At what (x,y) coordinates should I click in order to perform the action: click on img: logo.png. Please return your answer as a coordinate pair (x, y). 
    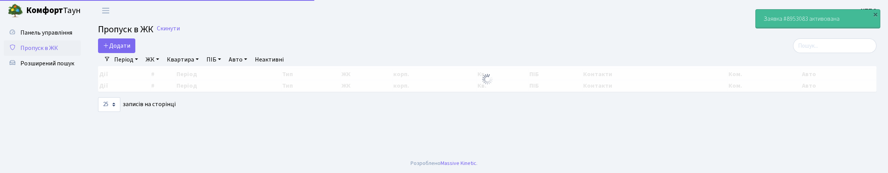
    Looking at the image, I should click on (15, 11).